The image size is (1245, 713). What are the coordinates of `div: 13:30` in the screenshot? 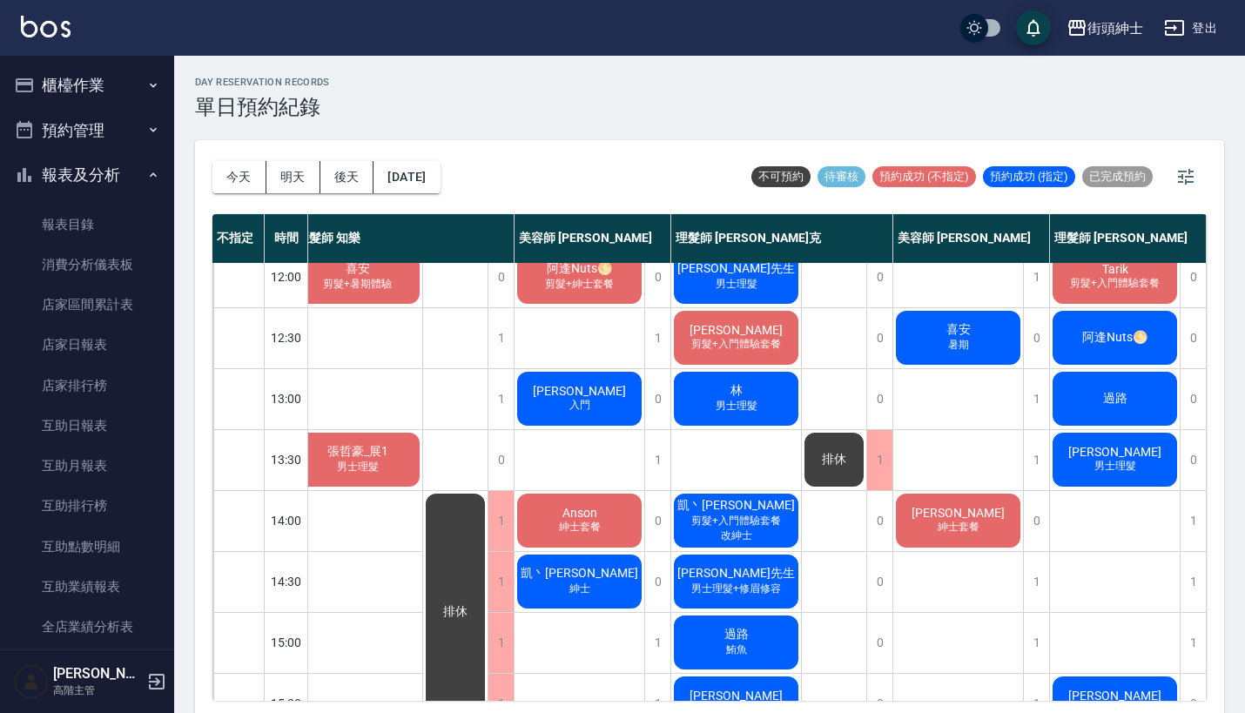 It's located at (287, 460).